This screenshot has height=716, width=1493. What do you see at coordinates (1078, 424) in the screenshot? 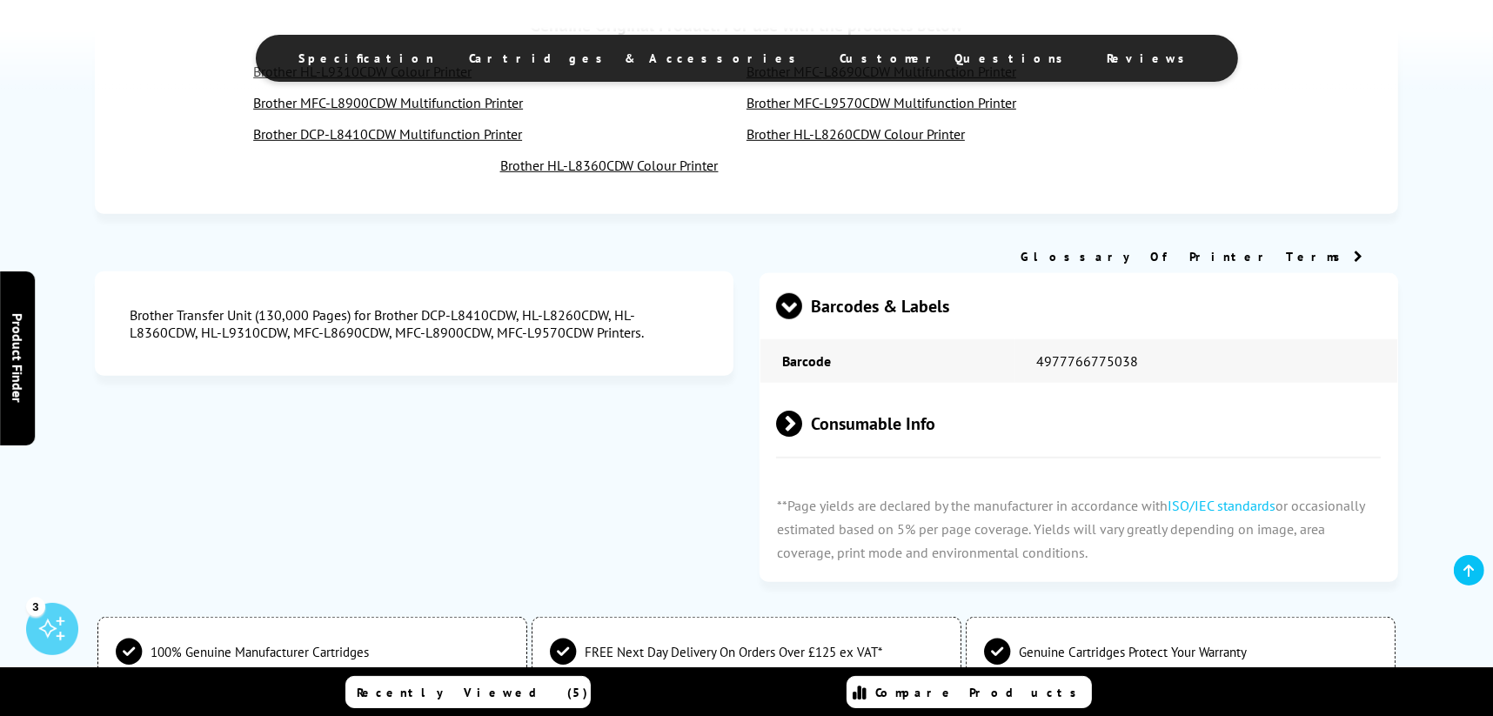
I see `span: Consumable Info` at bounding box center [1078, 424].